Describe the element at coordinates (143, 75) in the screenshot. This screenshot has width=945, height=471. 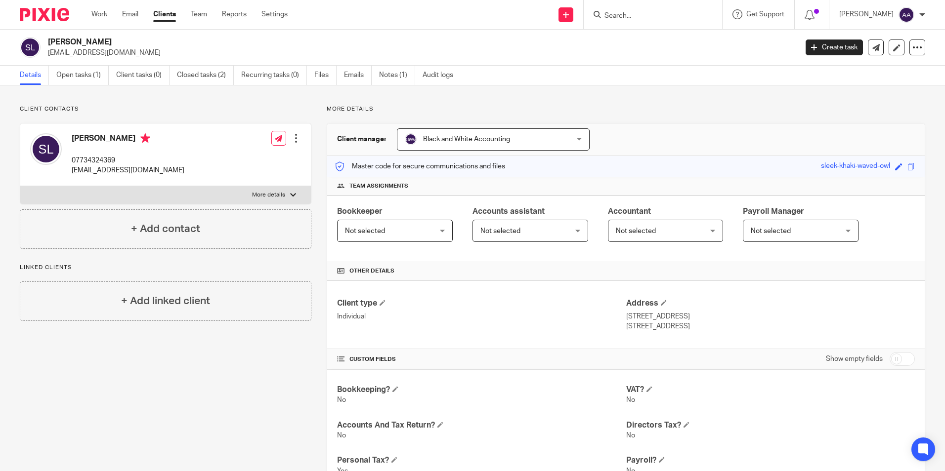
I see `a: Client tasks (0)` at that location.